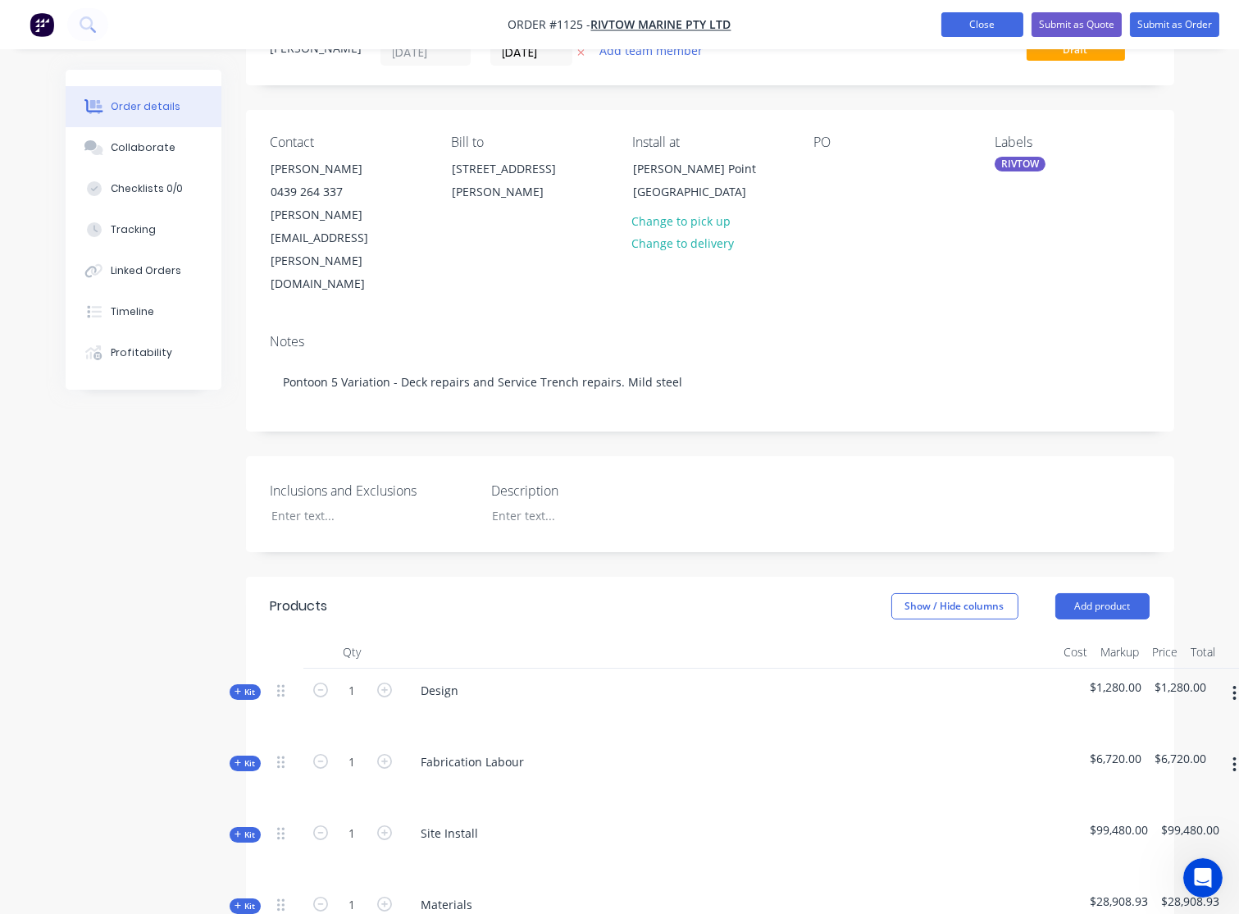 This screenshot has width=1239, height=914. I want to click on button: Order details, so click(144, 107).